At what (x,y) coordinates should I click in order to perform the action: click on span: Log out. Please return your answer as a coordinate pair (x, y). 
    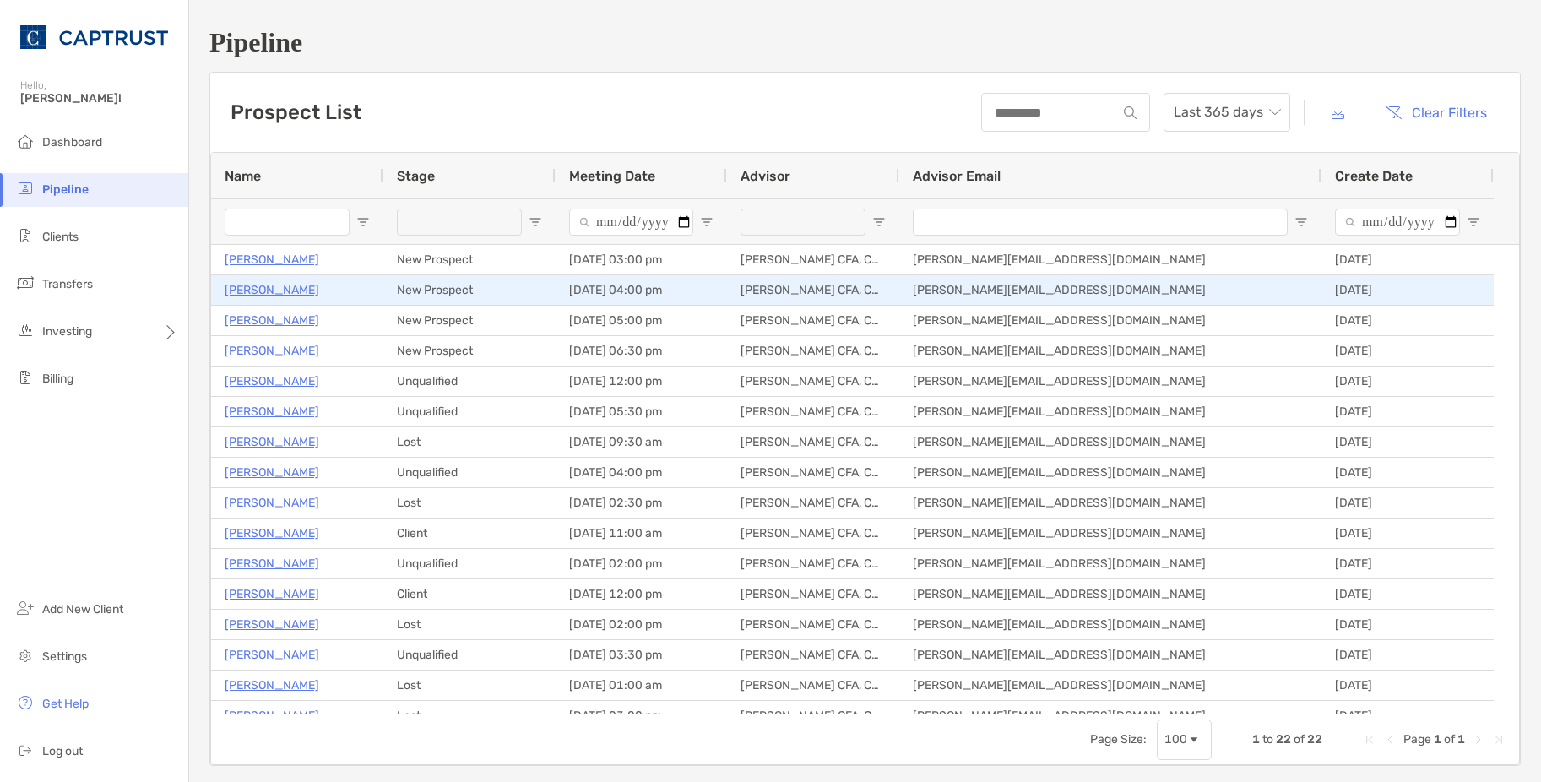
    Looking at the image, I should click on (62, 750).